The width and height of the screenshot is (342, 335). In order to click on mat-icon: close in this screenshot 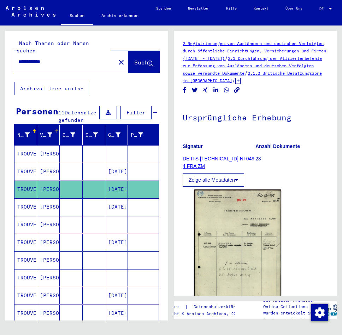, I will do `click(121, 62)`.